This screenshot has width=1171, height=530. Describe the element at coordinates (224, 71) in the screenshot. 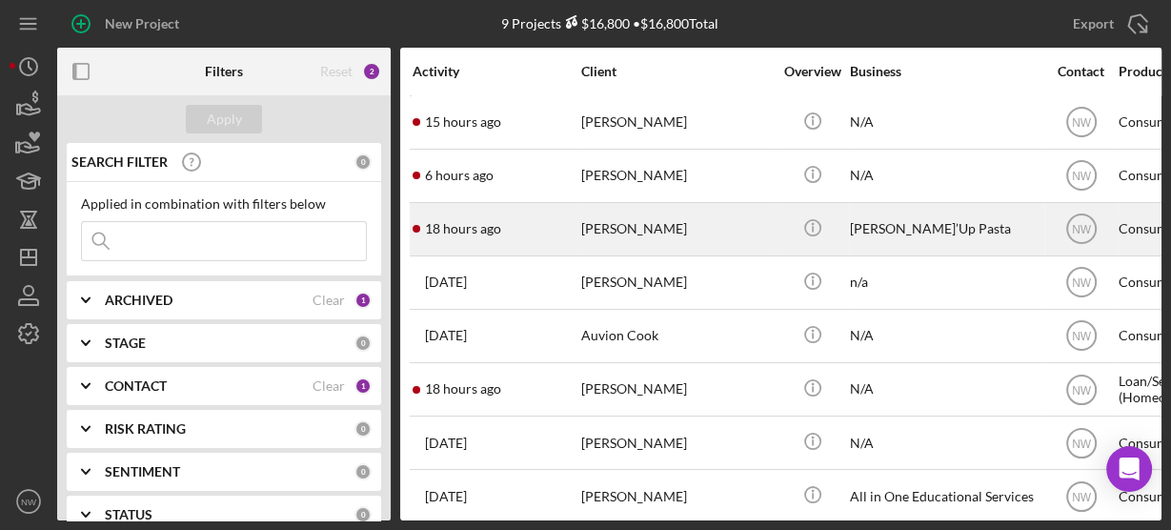

I see `b: Filters` at that location.